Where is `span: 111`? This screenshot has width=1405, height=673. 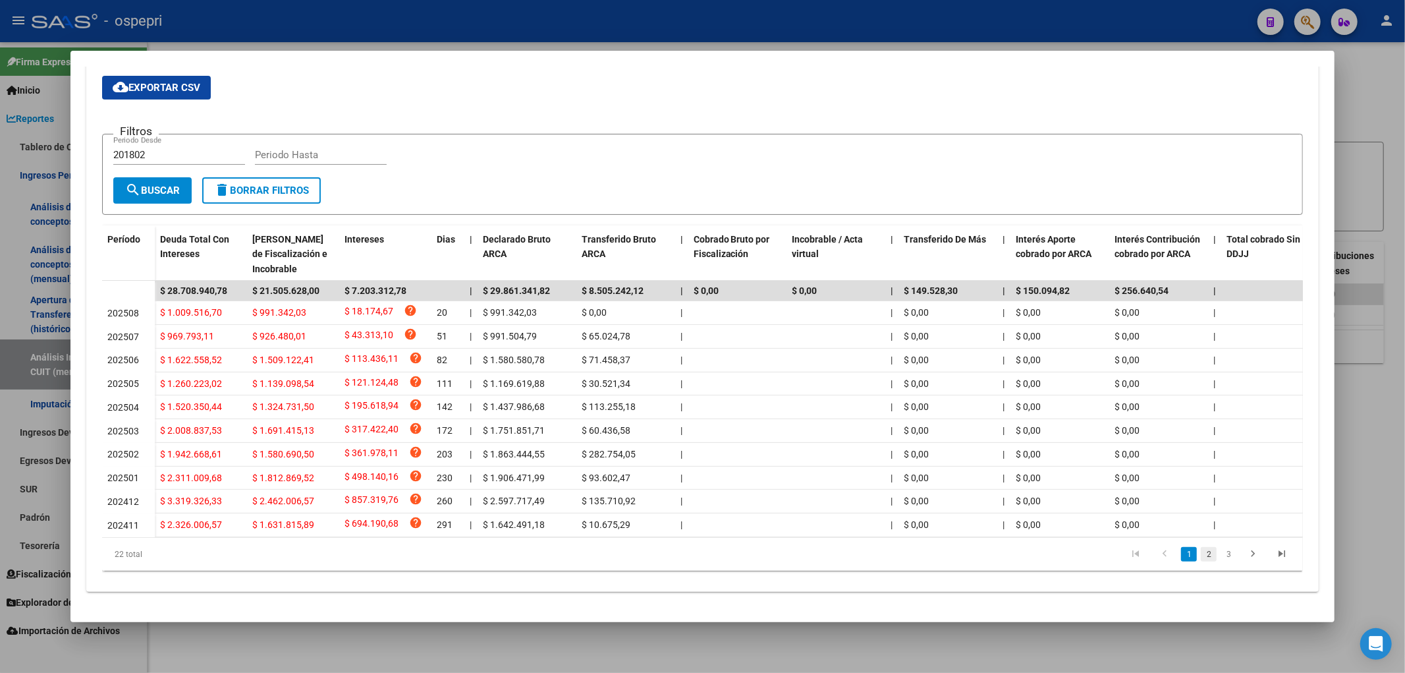 span: 111 is located at coordinates (445, 383).